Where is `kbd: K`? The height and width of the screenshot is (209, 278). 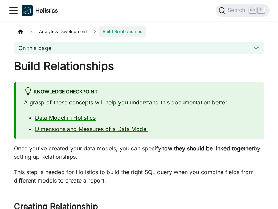 kbd: K is located at coordinates (262, 10).